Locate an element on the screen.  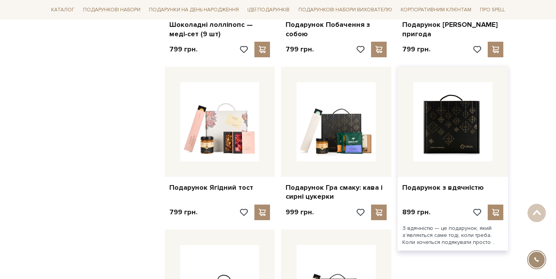
a: Подарункові набори is located at coordinates (112, 10).